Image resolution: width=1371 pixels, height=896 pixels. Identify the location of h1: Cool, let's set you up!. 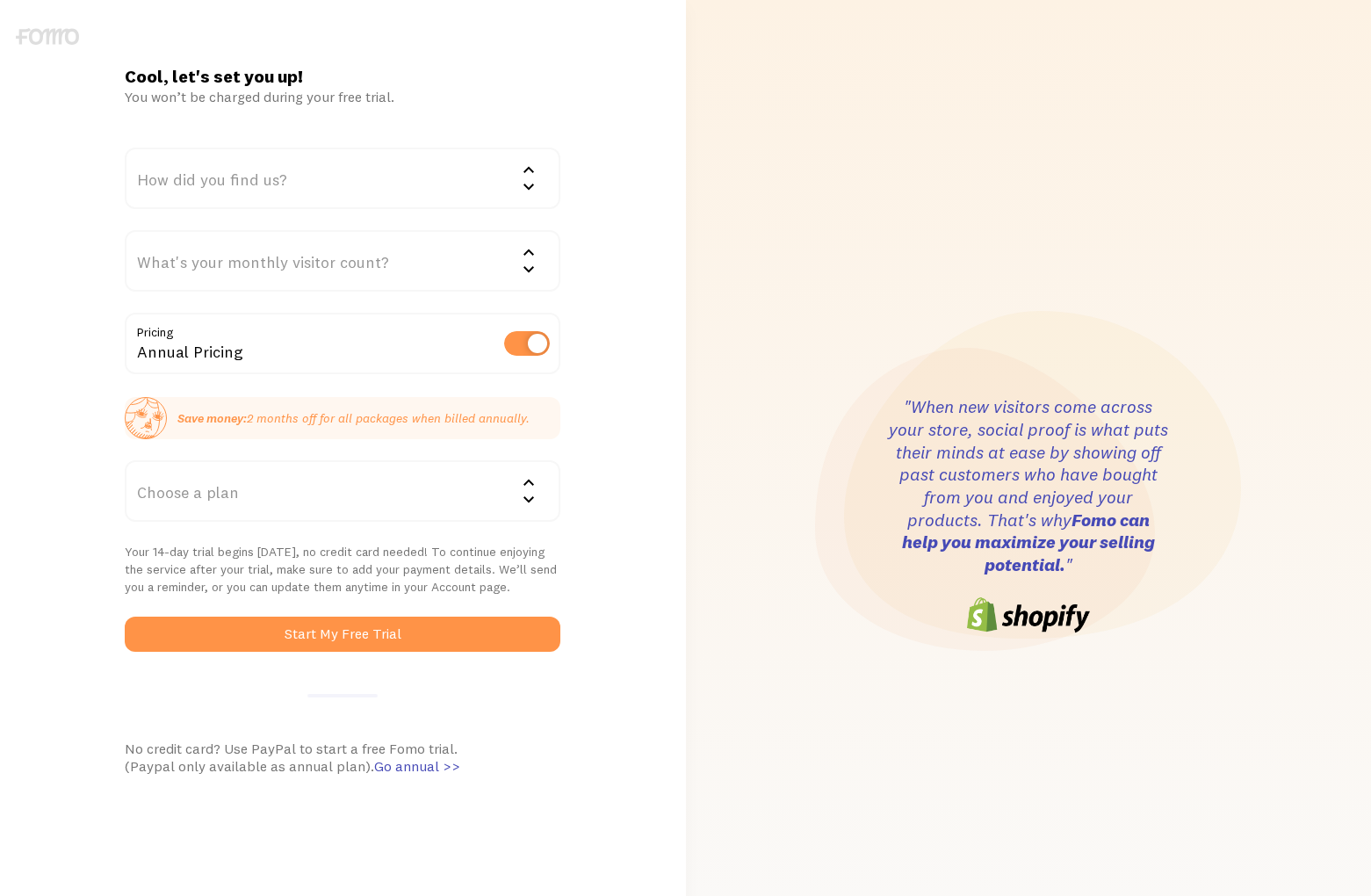
(343, 76).